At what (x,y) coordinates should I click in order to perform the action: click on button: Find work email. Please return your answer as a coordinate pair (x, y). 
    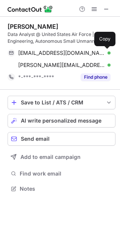
    Looking at the image, I should click on (61, 174).